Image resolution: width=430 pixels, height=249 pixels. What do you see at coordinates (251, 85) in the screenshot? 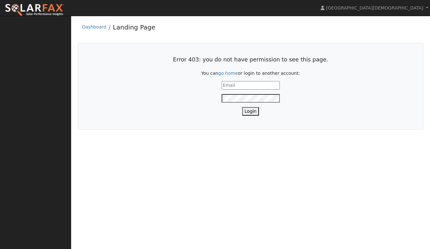
I see `input: Email` at bounding box center [251, 85].